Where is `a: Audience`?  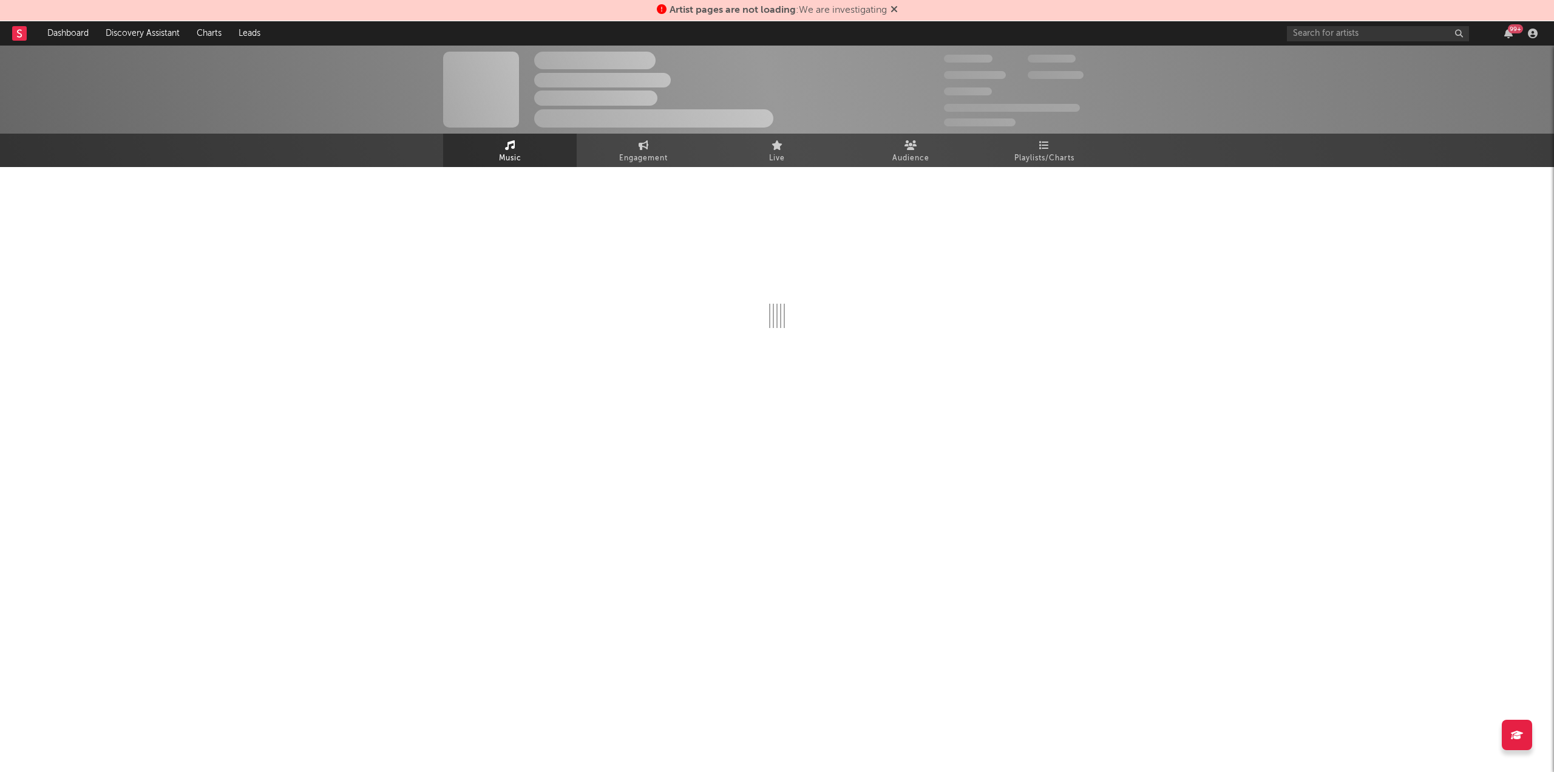 a: Audience is located at coordinates (911, 150).